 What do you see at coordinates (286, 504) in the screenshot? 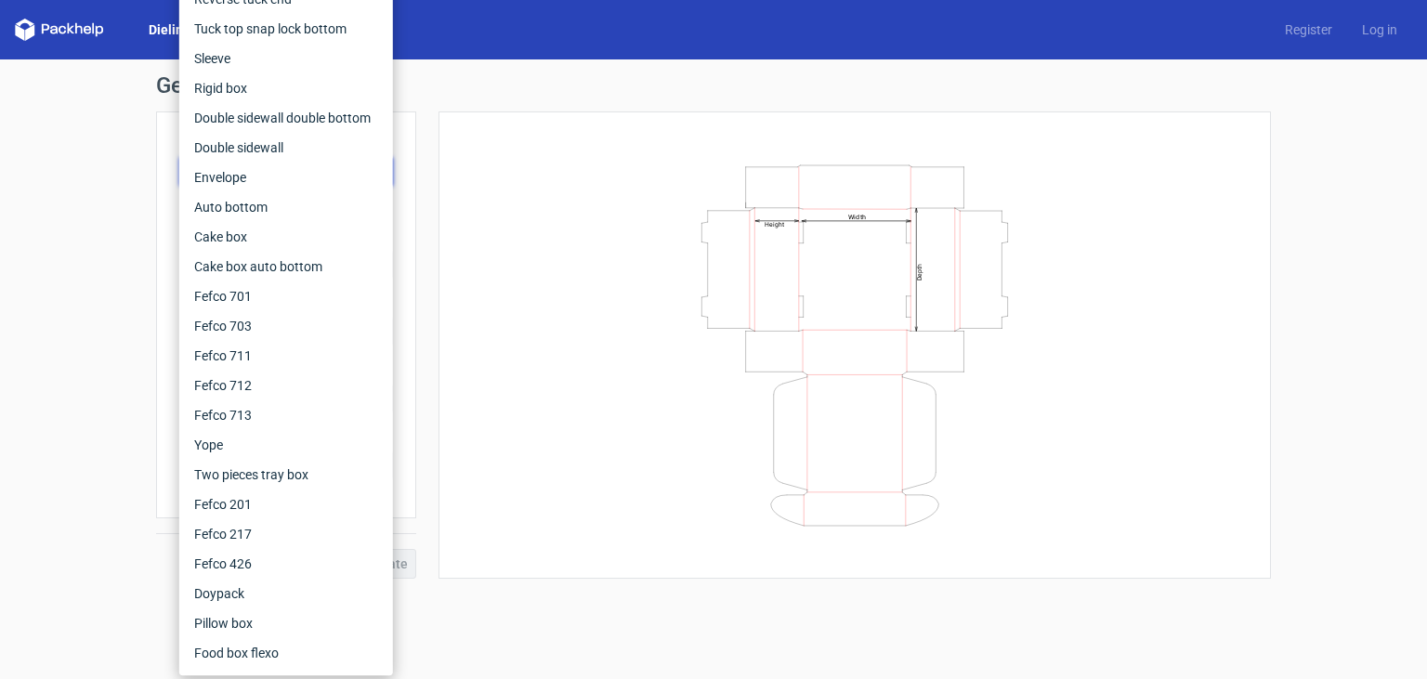
I see `div: Fefco 201` at bounding box center [286, 504].